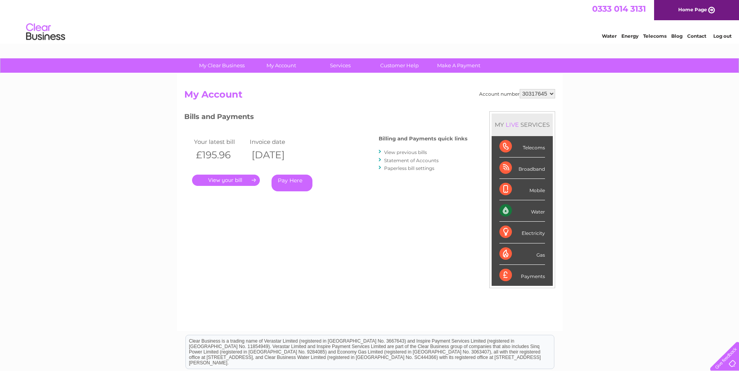 The height and width of the screenshot is (371, 739). I want to click on a: Customer Help, so click(399, 65).